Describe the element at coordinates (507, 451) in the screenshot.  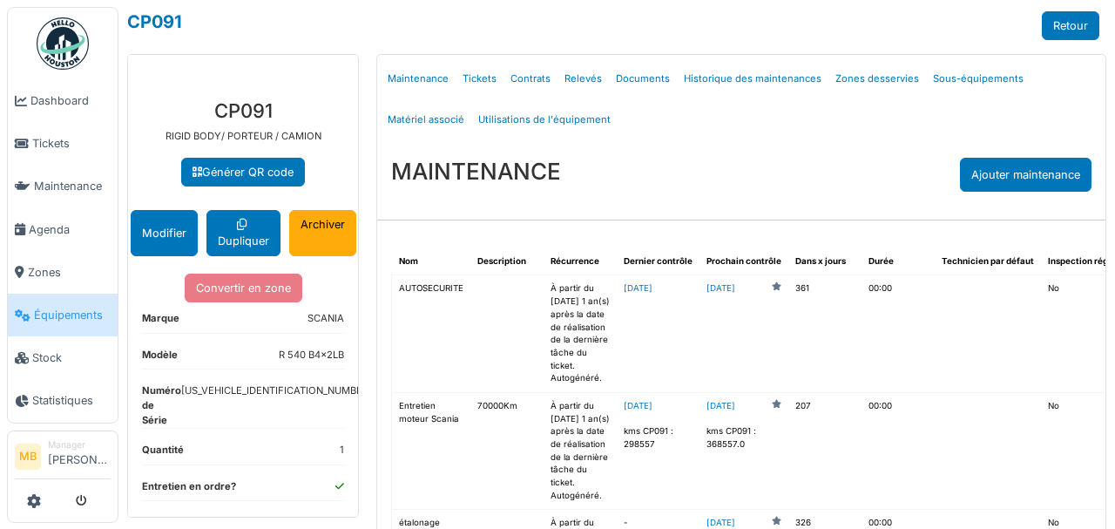
I see `td: 70000Km` at that location.